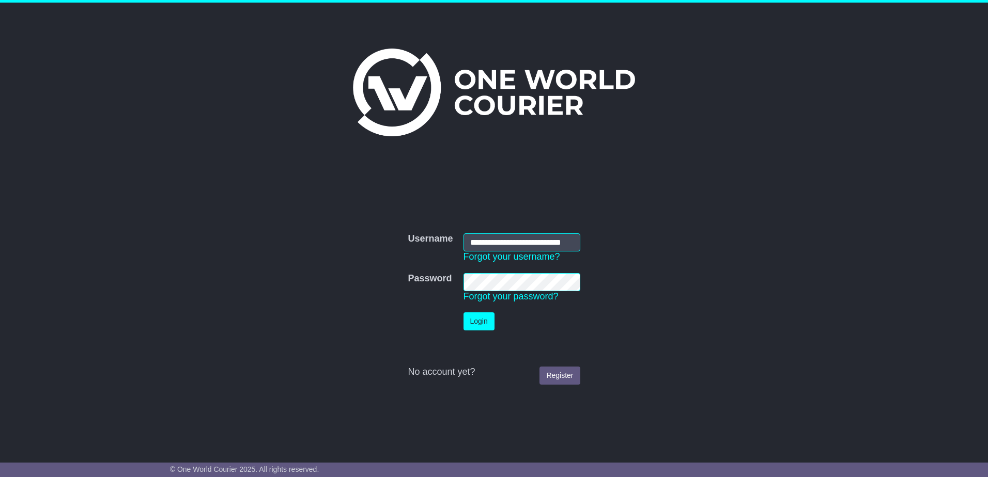  I want to click on label: Password, so click(429, 279).